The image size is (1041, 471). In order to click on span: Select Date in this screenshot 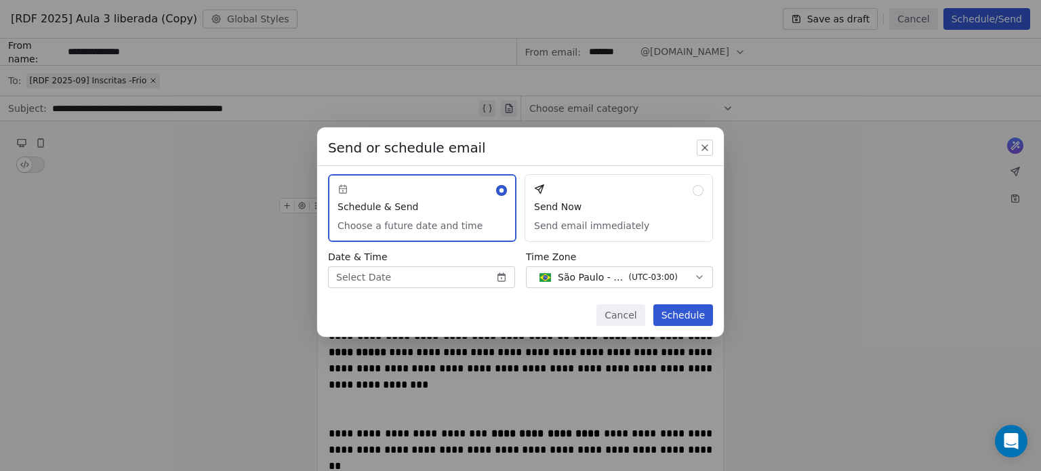, I will do `click(363, 277)`.